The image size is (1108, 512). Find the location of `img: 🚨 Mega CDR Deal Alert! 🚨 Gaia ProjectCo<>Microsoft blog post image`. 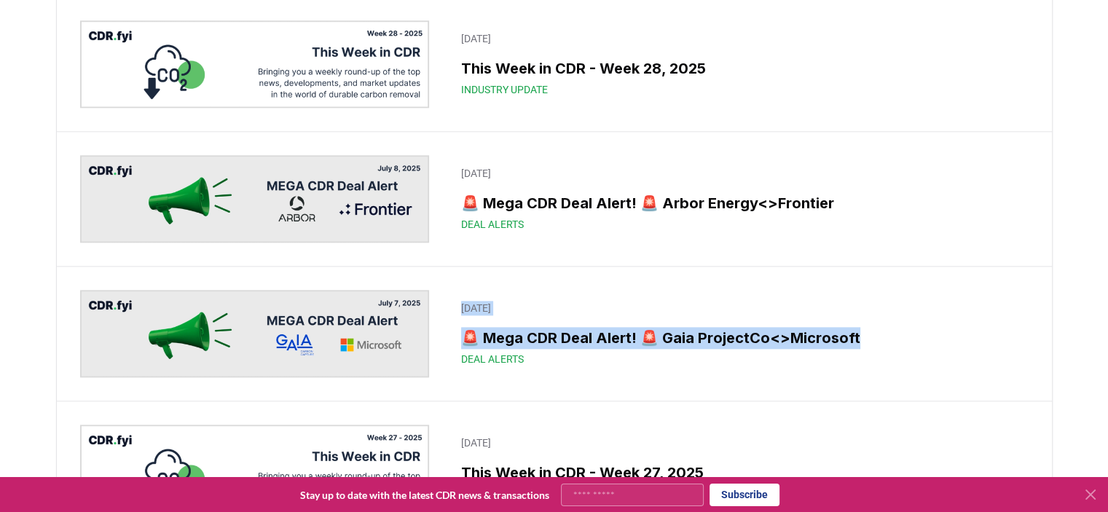

img: 🚨 Mega CDR Deal Alert! 🚨 Gaia ProjectCo<>Microsoft blog post image is located at coordinates (255, 334).